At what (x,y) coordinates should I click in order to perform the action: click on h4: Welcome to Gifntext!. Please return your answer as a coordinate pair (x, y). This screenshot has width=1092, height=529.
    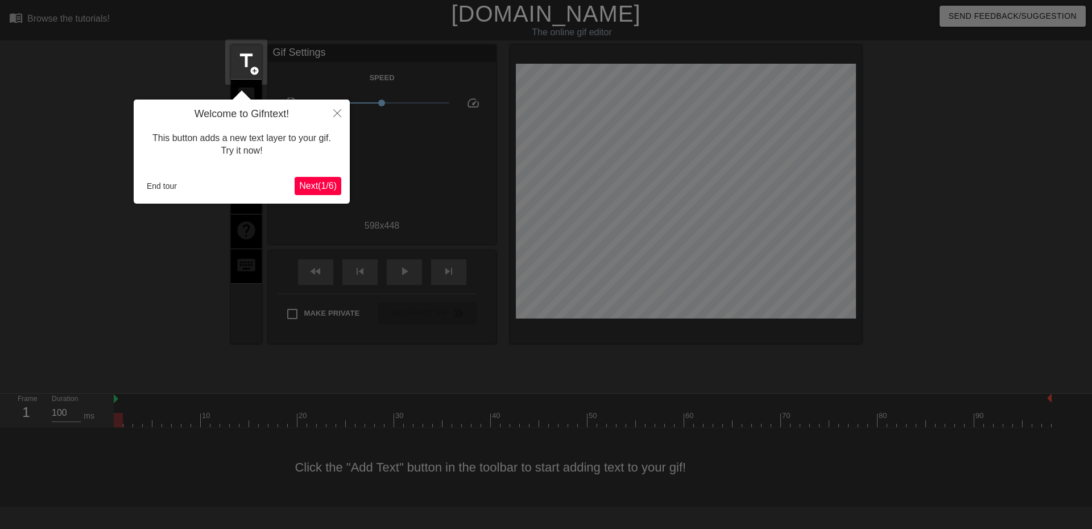
    Looking at the image, I should click on (242, 114).